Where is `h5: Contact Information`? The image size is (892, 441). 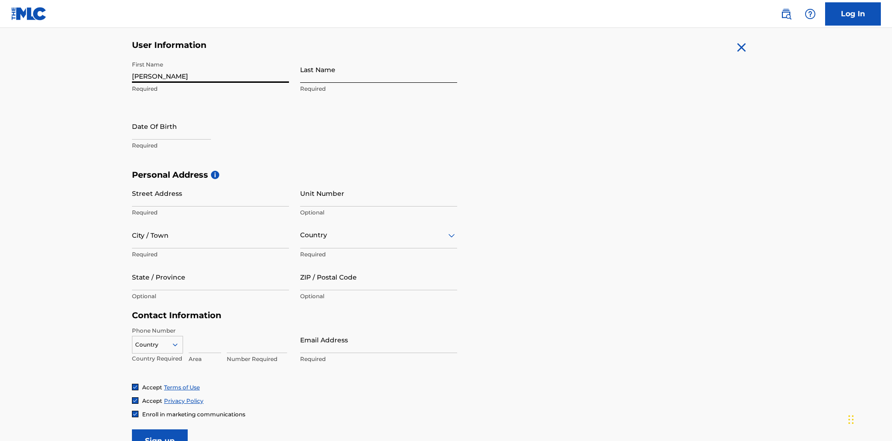
h5: Contact Information is located at coordinates (295, 315).